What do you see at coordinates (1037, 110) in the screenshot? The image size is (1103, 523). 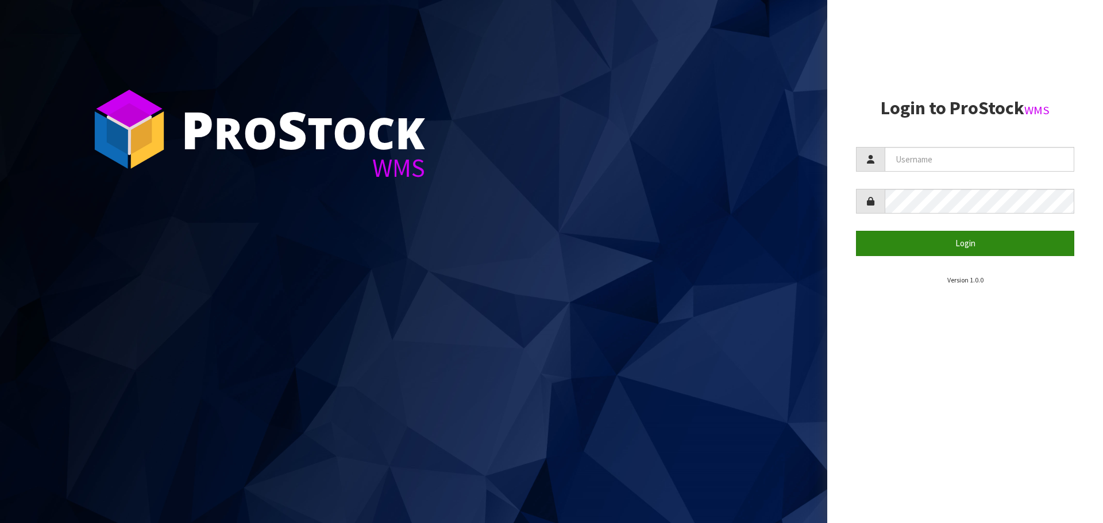 I see `small: WMS` at bounding box center [1037, 110].